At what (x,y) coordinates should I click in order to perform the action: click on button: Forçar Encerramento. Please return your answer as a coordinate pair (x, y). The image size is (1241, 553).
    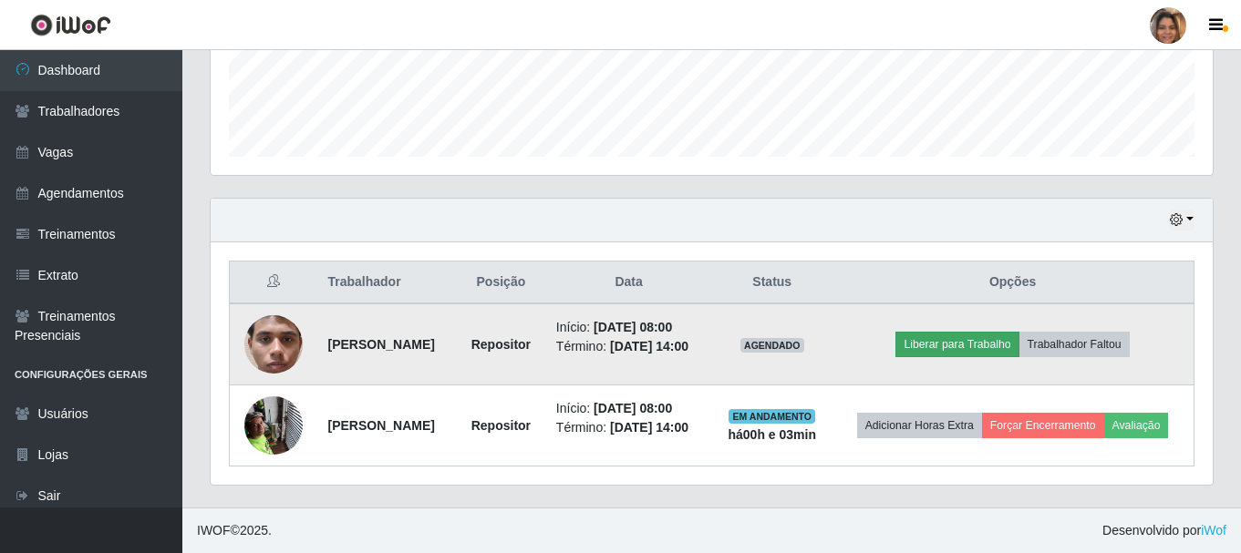
    Looking at the image, I should click on (1043, 426).